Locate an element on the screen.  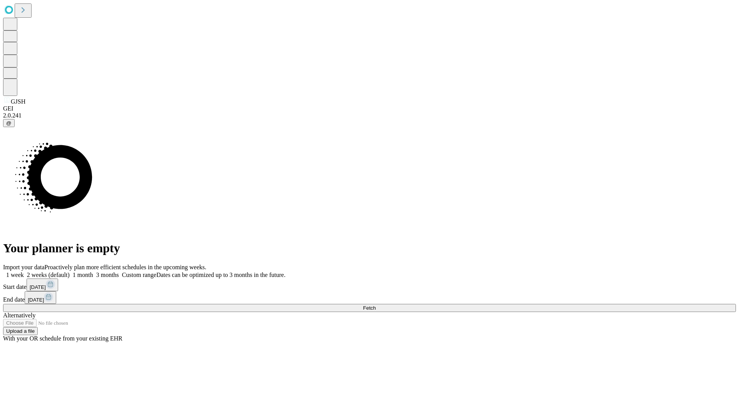
div: 2.0.241 is located at coordinates (370, 115).